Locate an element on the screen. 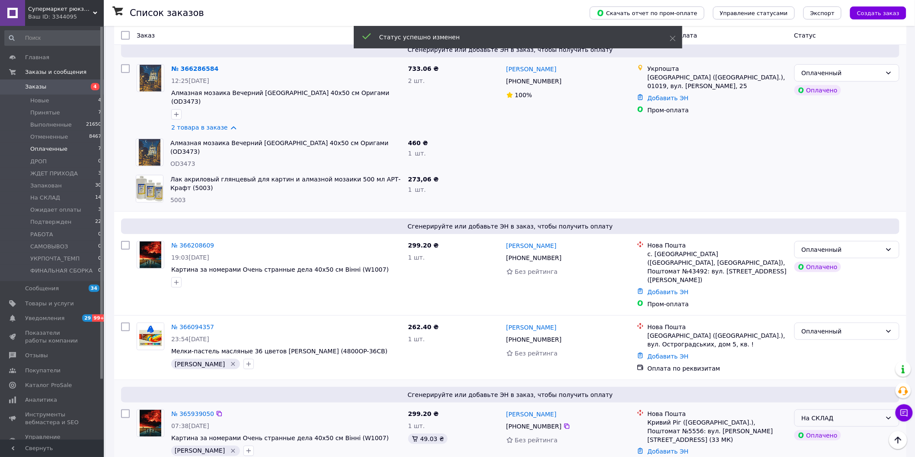 Image resolution: width=915 pixels, height=457 pixels. span: Заказ is located at coordinates (146, 35).